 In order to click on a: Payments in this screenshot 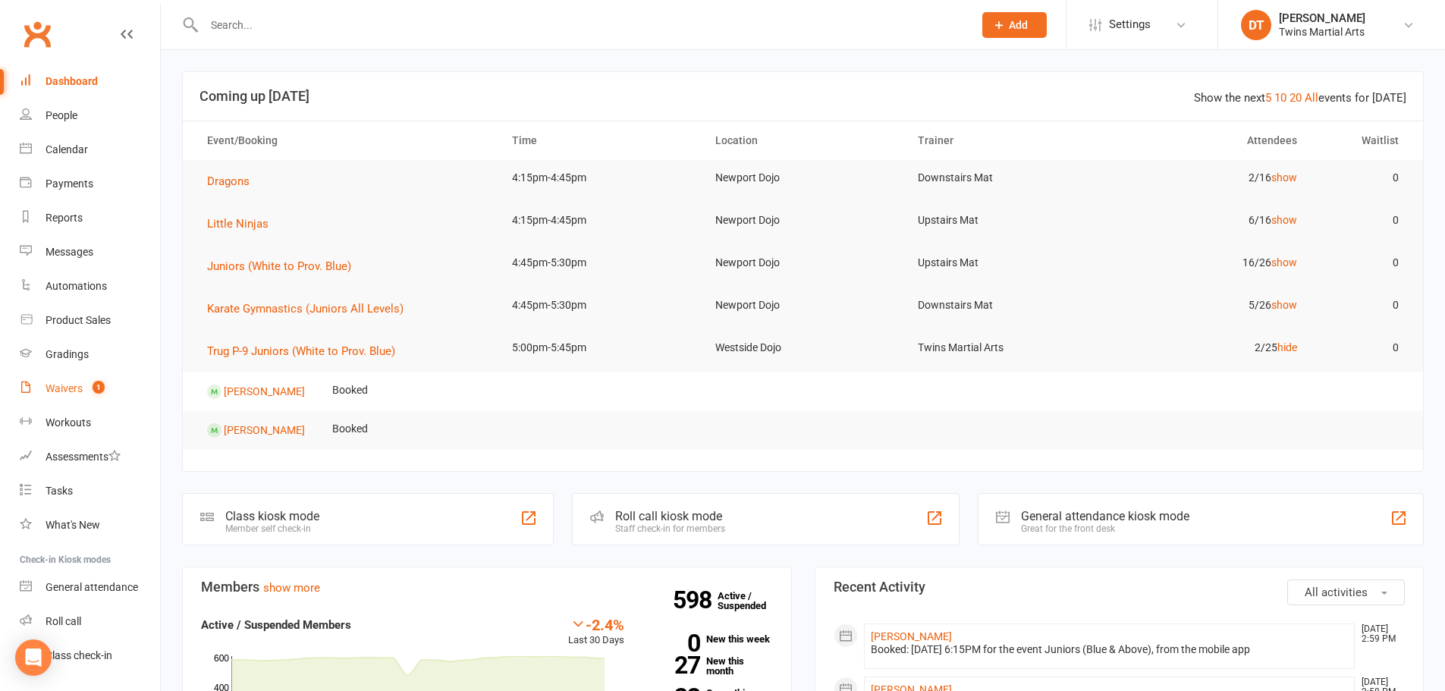, I will do `click(90, 184)`.